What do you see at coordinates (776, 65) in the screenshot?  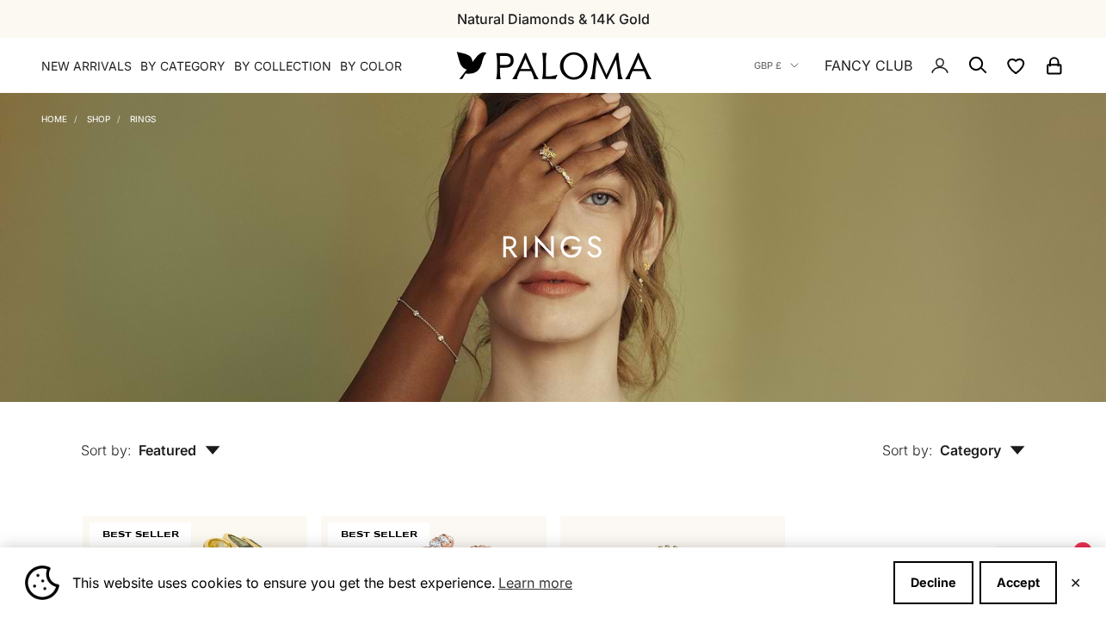 I see `button: GBP £` at bounding box center [776, 65].